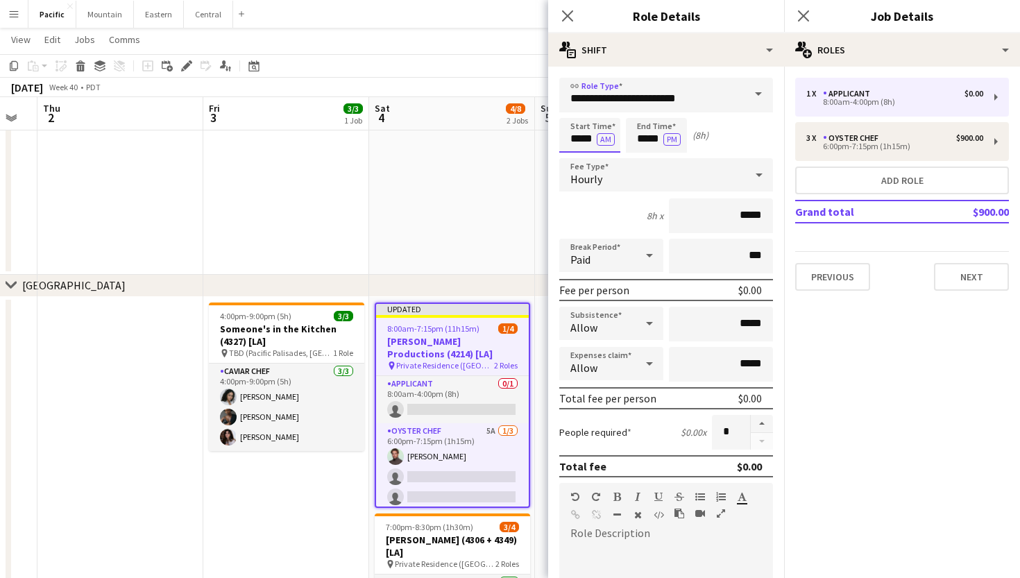 The image size is (1020, 578). Describe the element at coordinates (214, 108) in the screenshot. I see `span: Fri` at that location.